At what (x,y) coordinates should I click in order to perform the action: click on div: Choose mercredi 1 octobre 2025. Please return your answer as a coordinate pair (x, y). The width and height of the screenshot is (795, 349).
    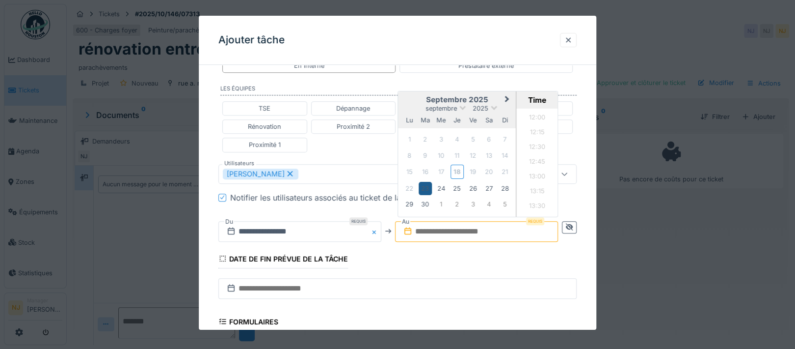
    Looking at the image, I should click on (441, 204).